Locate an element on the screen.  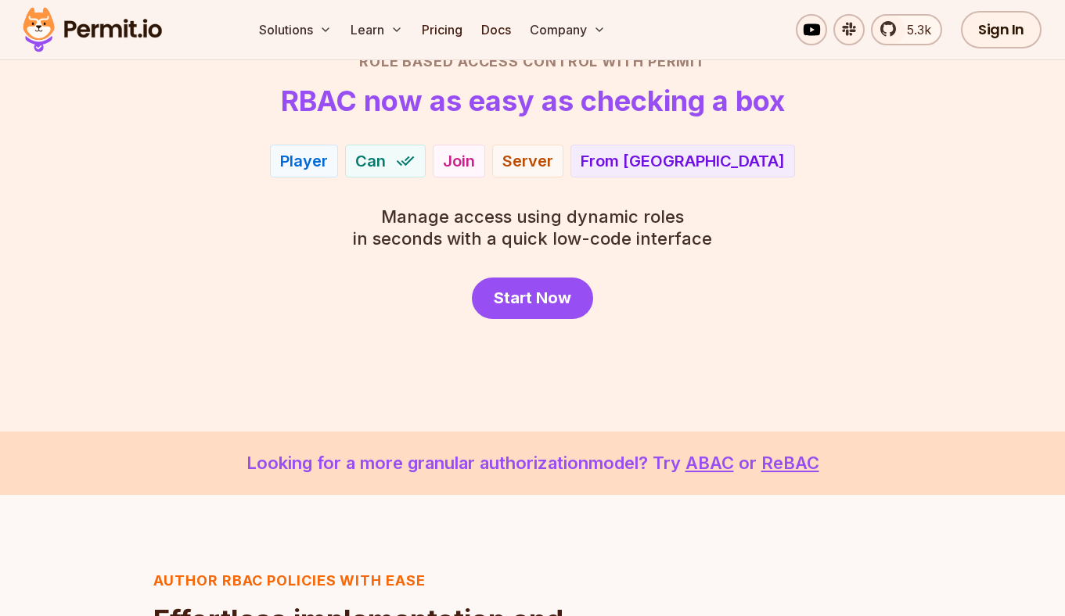
img: Permit logo is located at coordinates (92, 30).